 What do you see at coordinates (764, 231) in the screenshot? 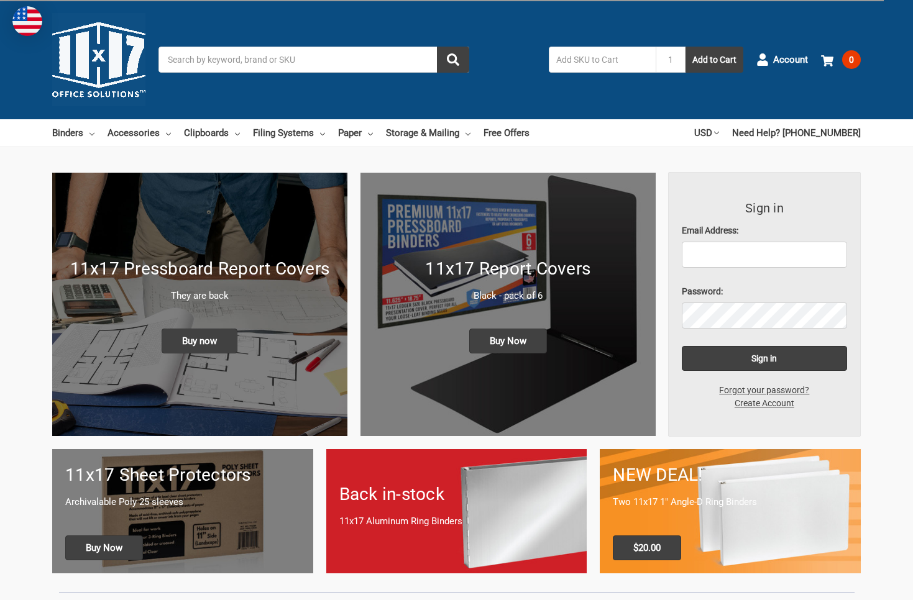
I see `label: Email Address:` at bounding box center [764, 231].